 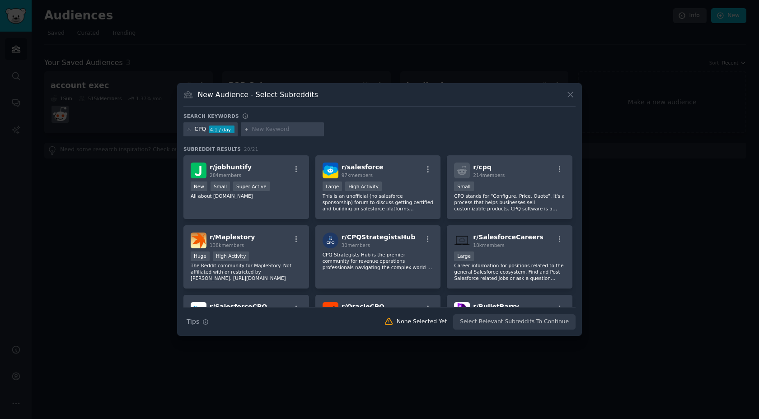 I want to click on span: 97k members, so click(x=357, y=175).